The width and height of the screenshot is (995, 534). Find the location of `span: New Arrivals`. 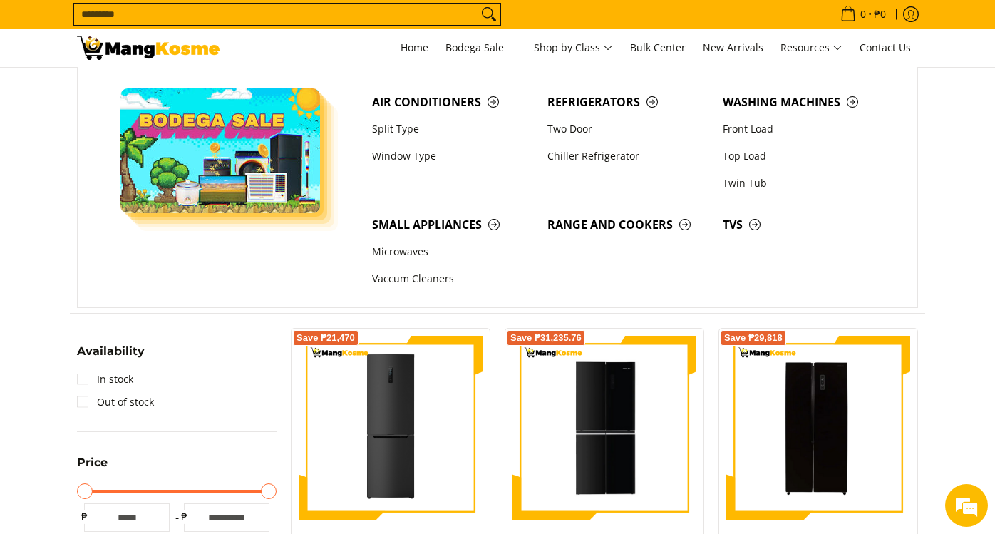

span: New Arrivals is located at coordinates (733, 47).